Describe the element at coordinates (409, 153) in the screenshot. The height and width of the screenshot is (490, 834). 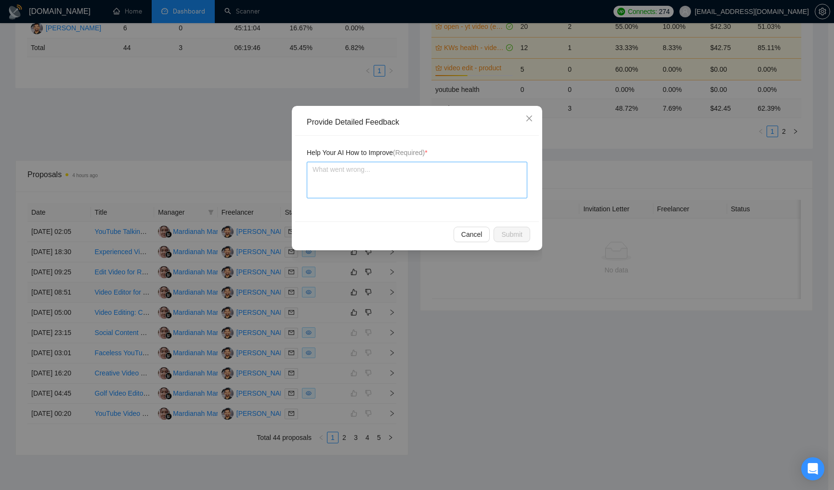
I see `span: (Required)` at that location.